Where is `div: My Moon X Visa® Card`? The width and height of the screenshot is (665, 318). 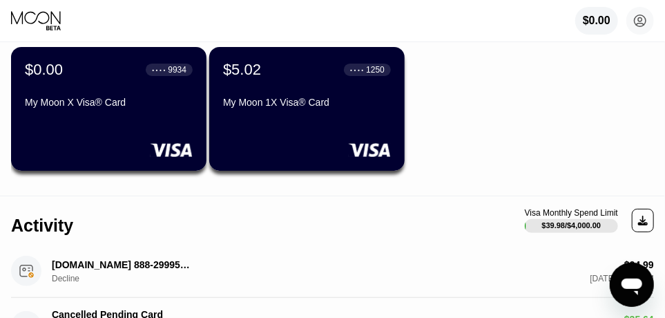 div: My Moon X Visa® Card is located at coordinates (108, 102).